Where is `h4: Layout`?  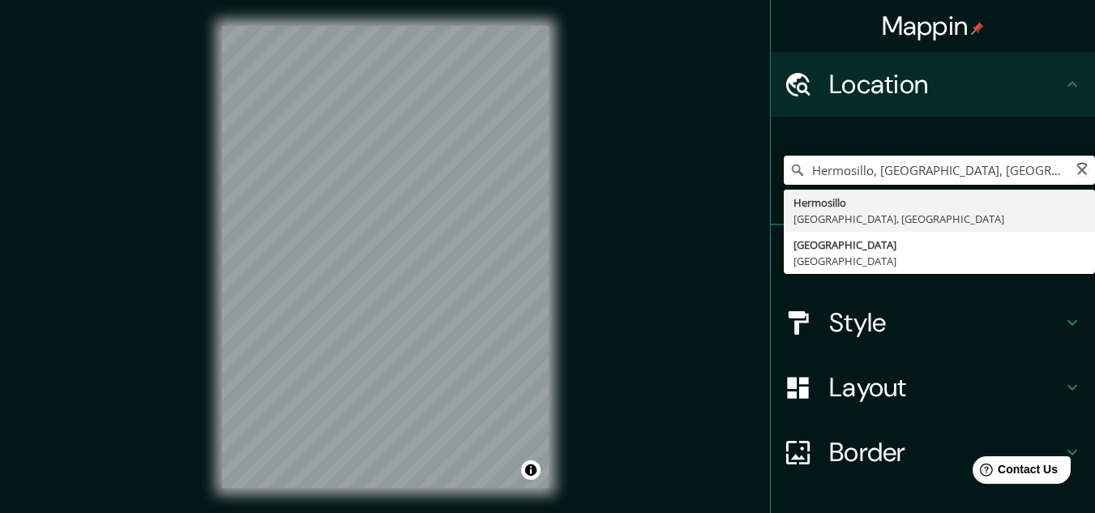 h4: Layout is located at coordinates (946, 387).